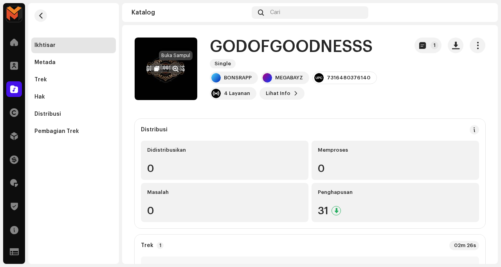 The image size is (501, 267). Describe the element at coordinates (74, 63) in the screenshot. I see `re-m-nav-item: Metada` at that location.